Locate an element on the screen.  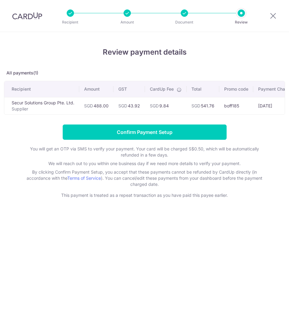
td: boff185 is located at coordinates (236, 106).